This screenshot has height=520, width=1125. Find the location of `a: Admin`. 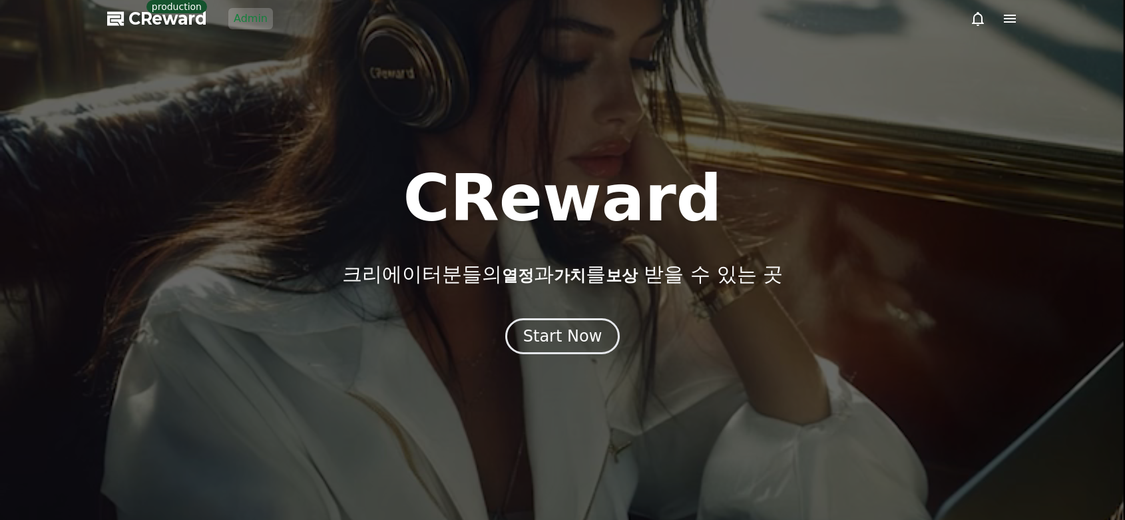

a: Admin is located at coordinates (250, 19).